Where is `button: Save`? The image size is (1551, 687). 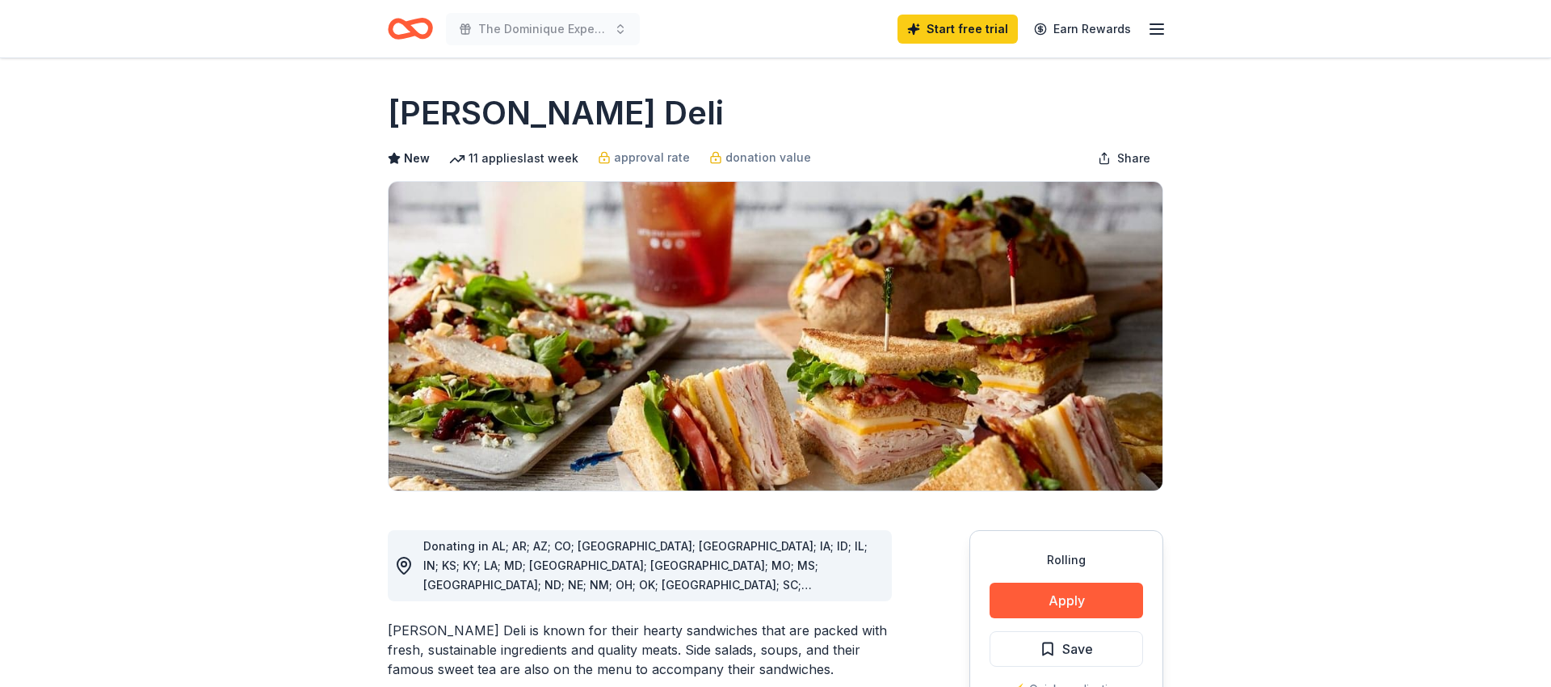
button: Save is located at coordinates (1066, 649).